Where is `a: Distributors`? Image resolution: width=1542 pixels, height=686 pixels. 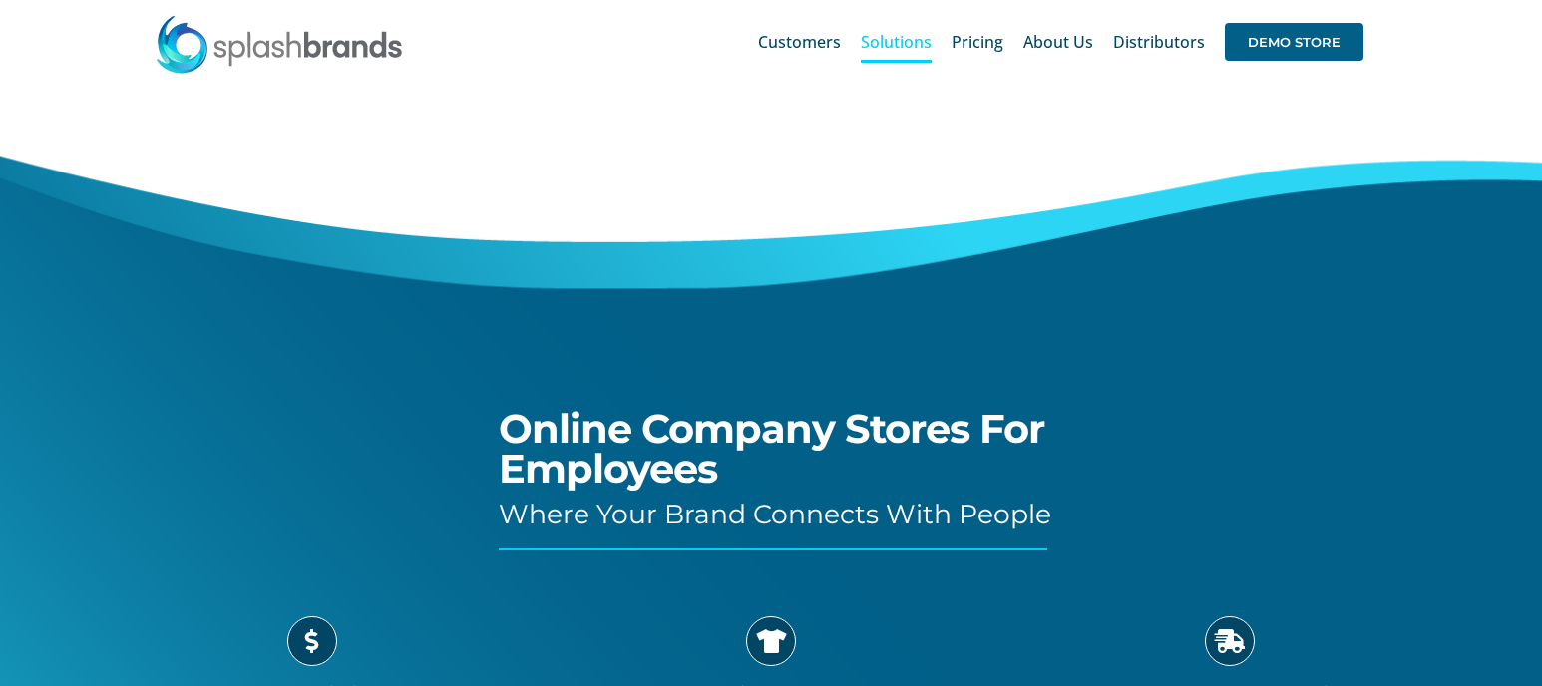 a: Distributors is located at coordinates (1159, 42).